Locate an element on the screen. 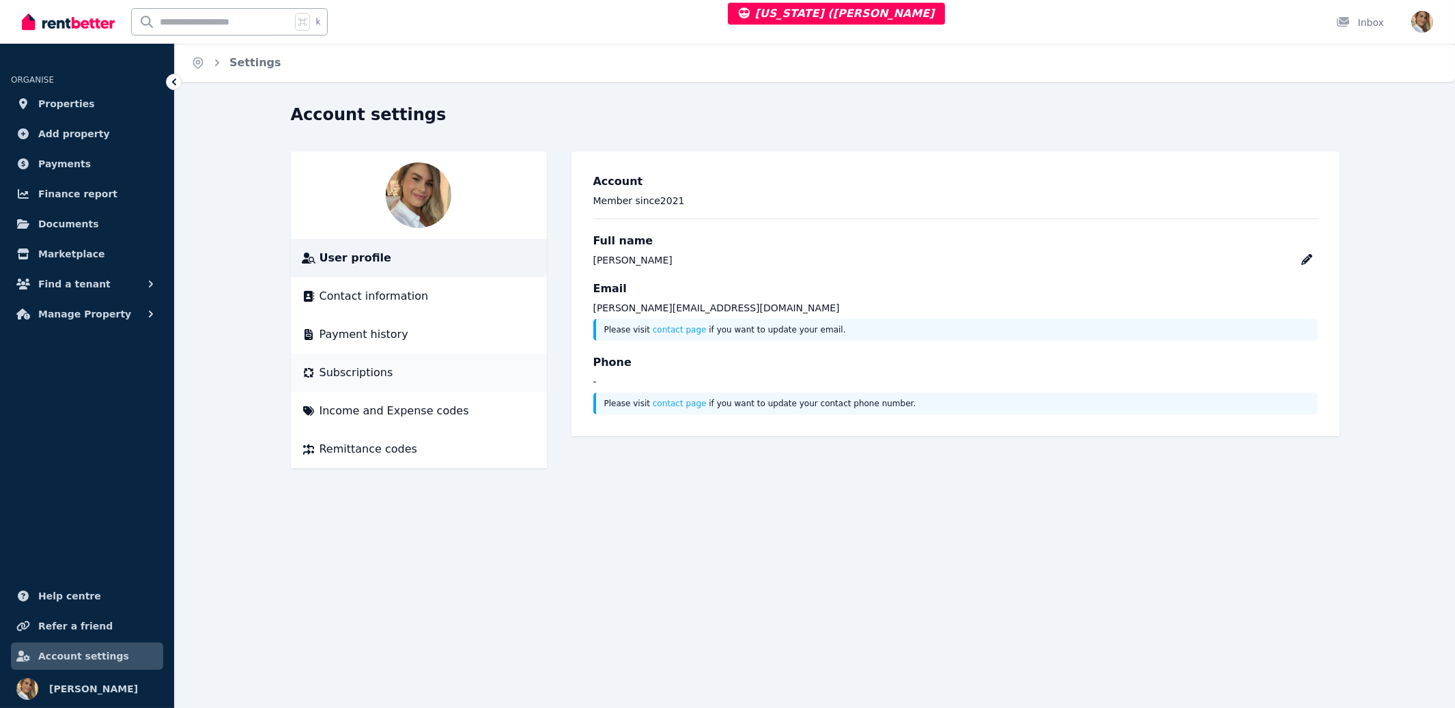  a: Subscriptions is located at coordinates (419, 373).